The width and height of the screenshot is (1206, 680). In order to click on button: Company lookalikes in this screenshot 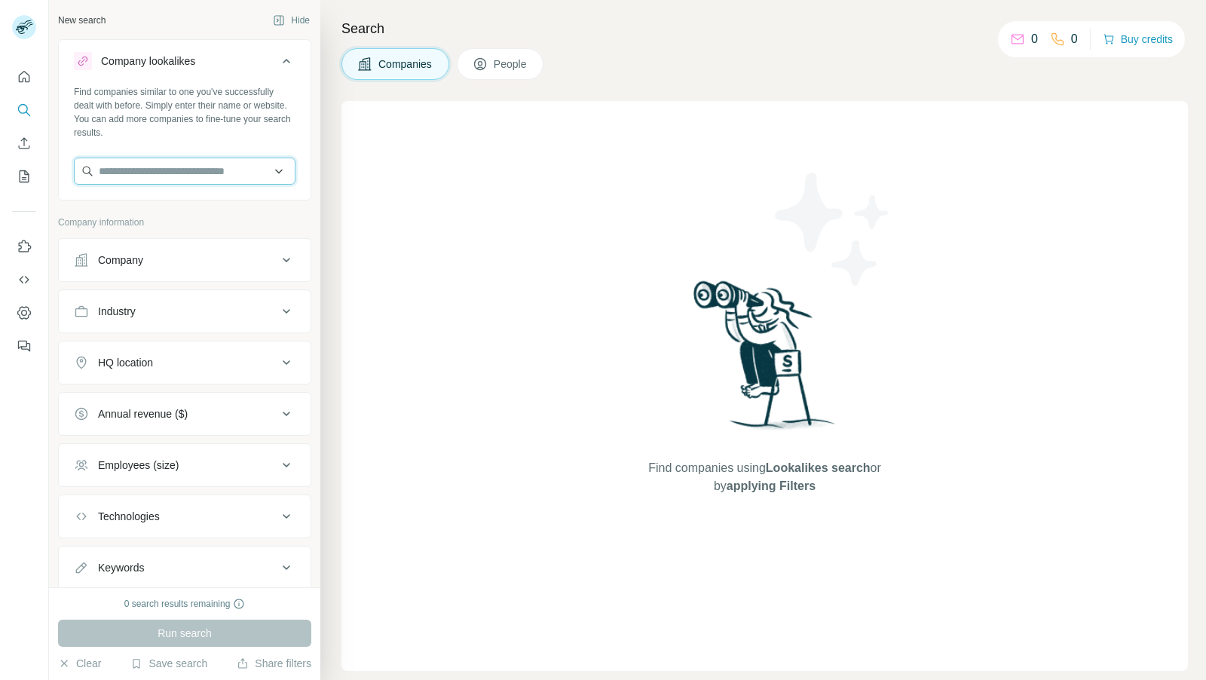, I will do `click(185, 64)`.